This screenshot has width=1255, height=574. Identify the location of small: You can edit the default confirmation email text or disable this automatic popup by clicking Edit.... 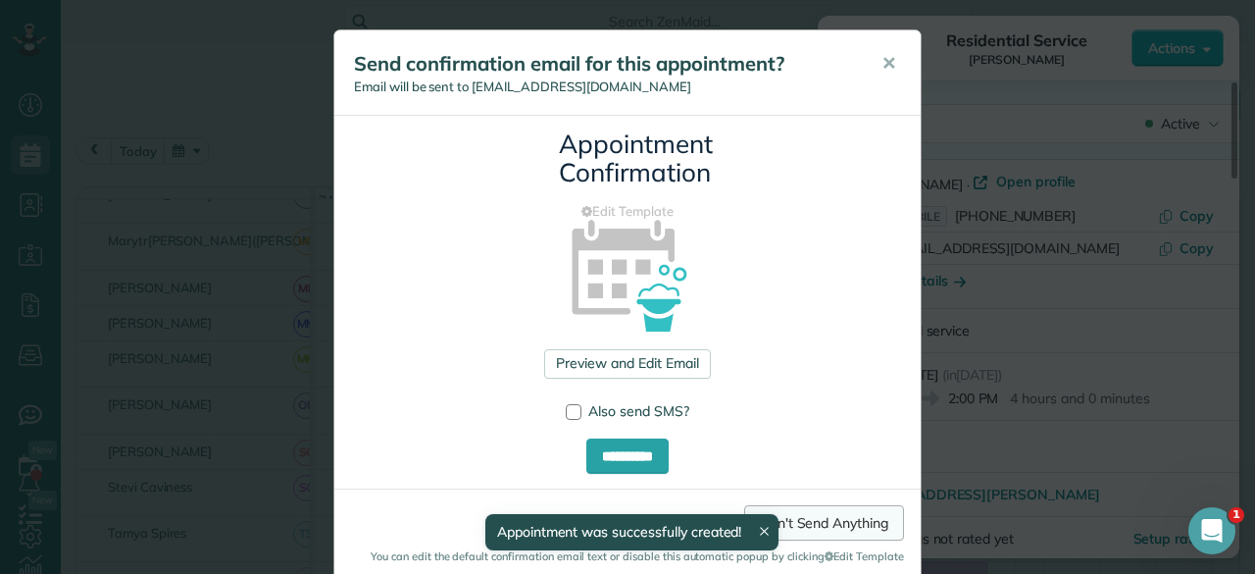
(627, 556).